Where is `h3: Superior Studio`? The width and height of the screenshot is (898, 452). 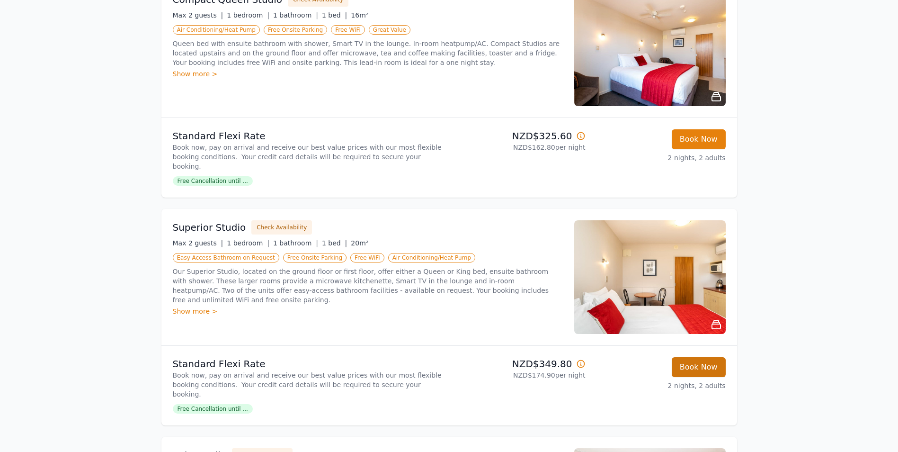 h3: Superior Studio is located at coordinates (209, 227).